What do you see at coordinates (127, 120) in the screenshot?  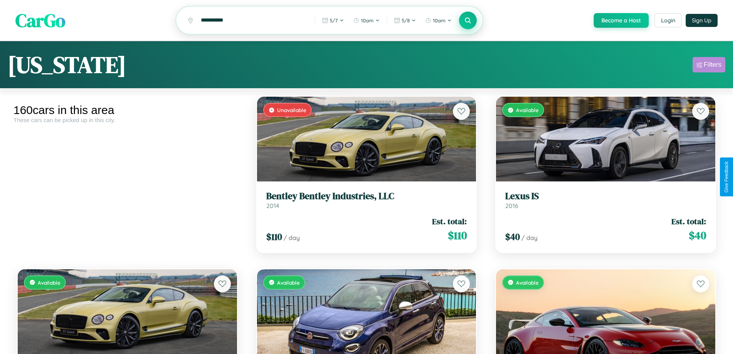 I see `div: These cars can be picked up in this city.` at bounding box center [127, 120].